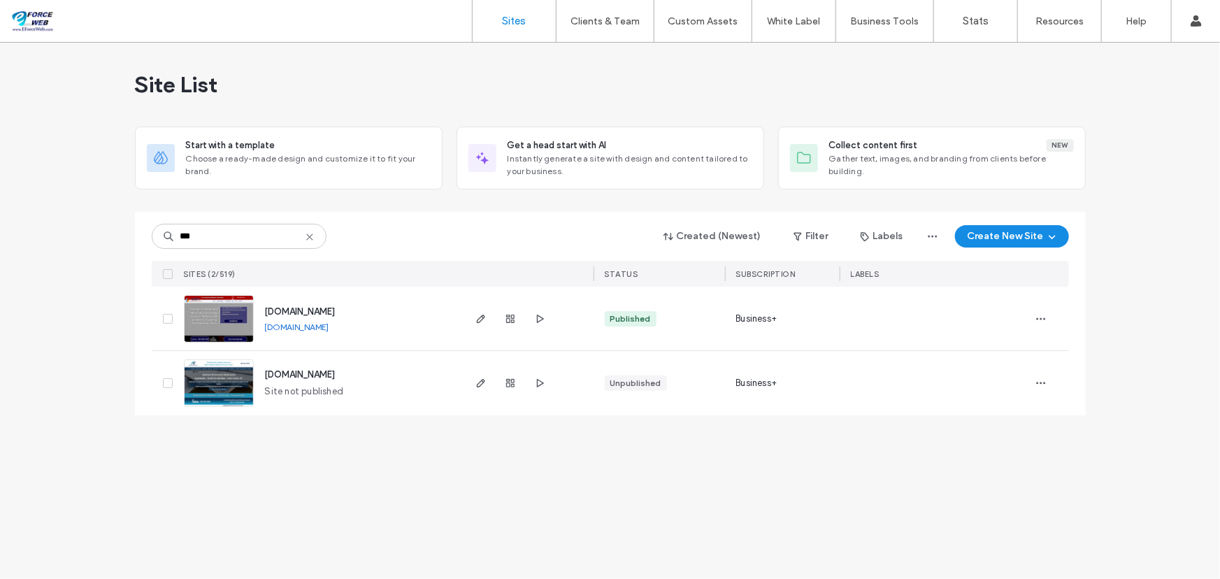 This screenshot has height=579, width=1220. Describe the element at coordinates (605, 21) in the screenshot. I see `label: Clients & Team` at that location.